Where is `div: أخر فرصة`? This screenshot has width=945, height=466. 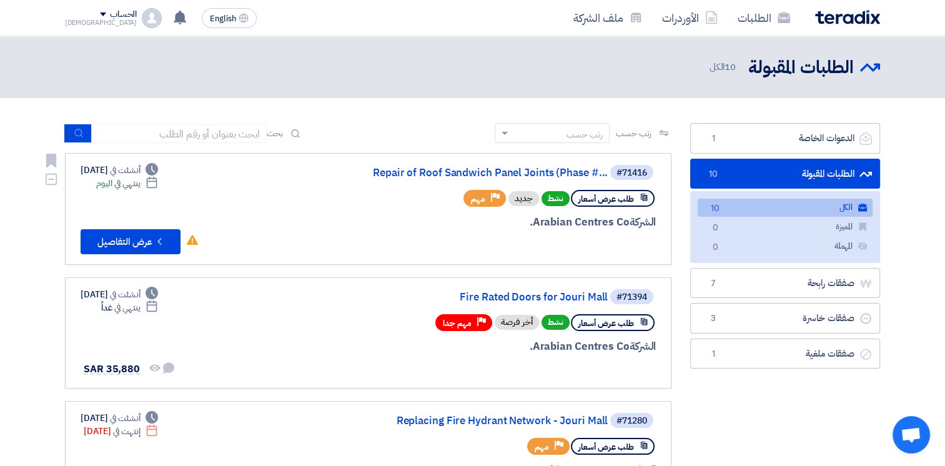
div: أخر فرصة is located at coordinates (516, 322).